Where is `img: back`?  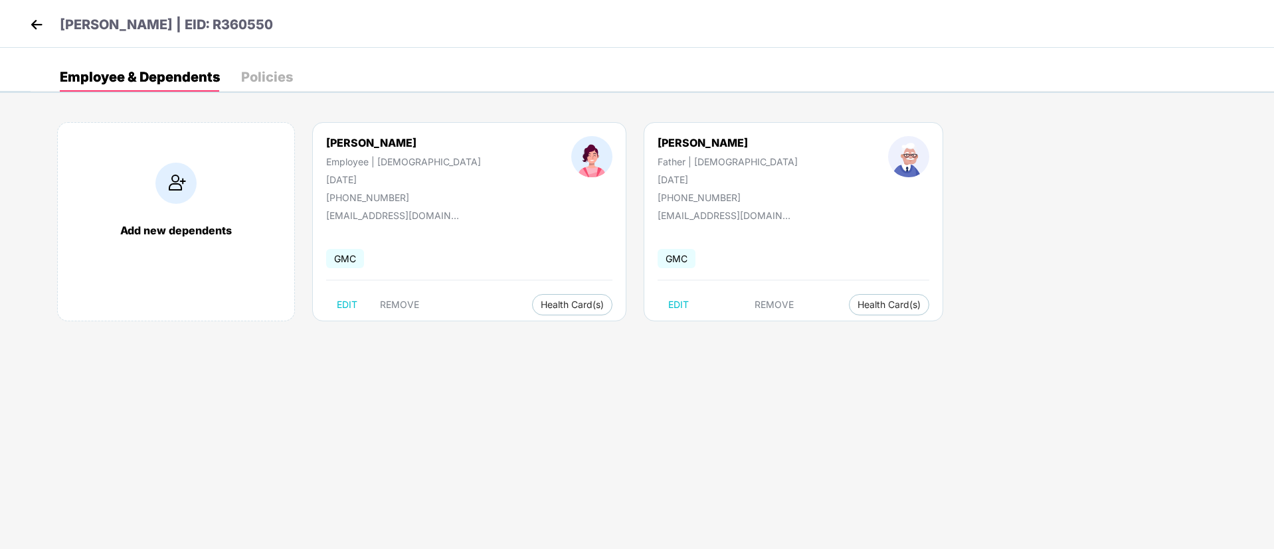
img: back is located at coordinates (37, 25).